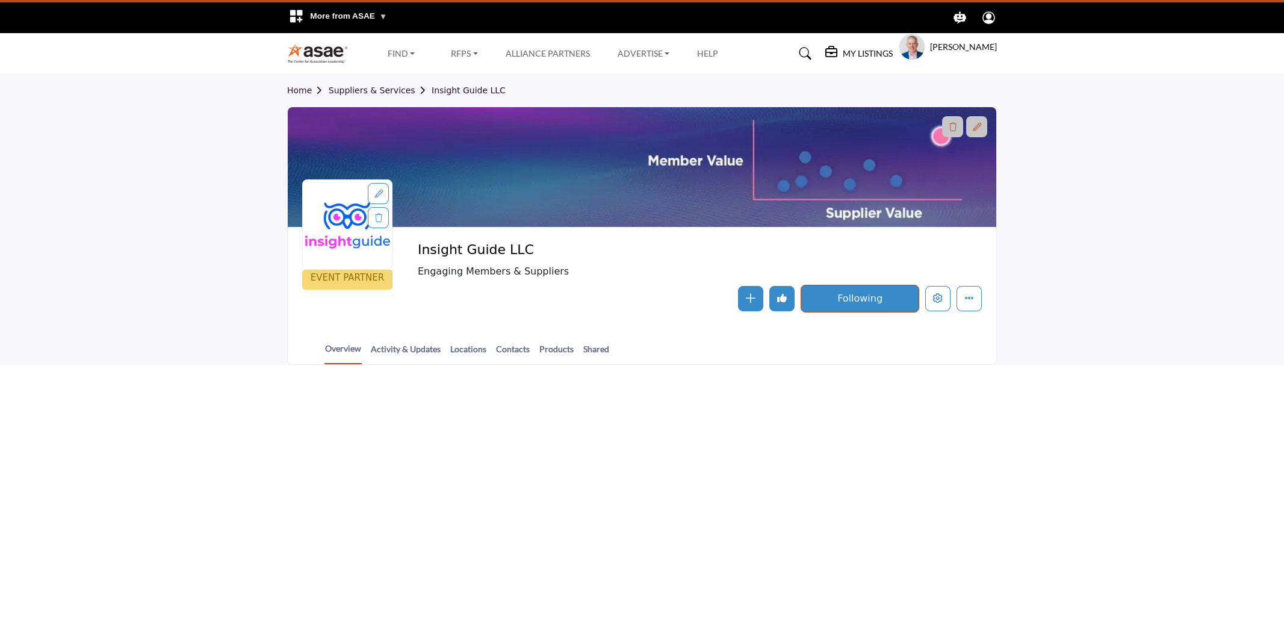 The image size is (1284, 637). What do you see at coordinates (556, 353) in the screenshot?
I see `a: Products` at bounding box center [556, 353].